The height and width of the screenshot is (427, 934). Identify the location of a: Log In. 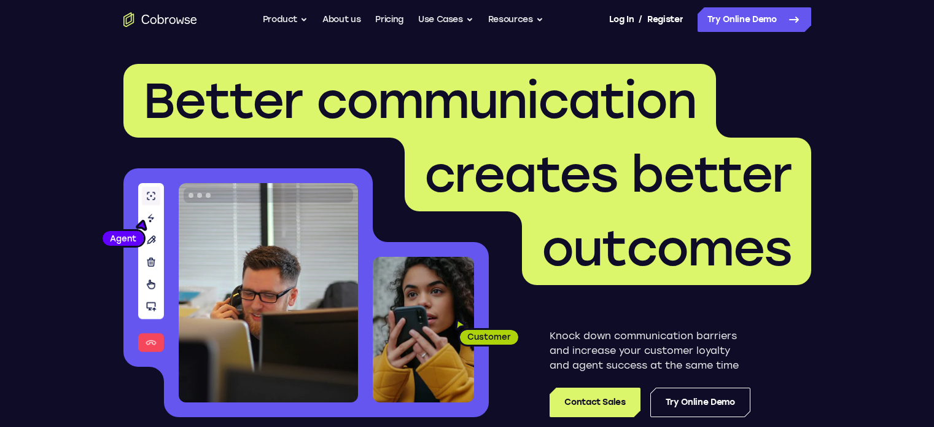
(622, 20).